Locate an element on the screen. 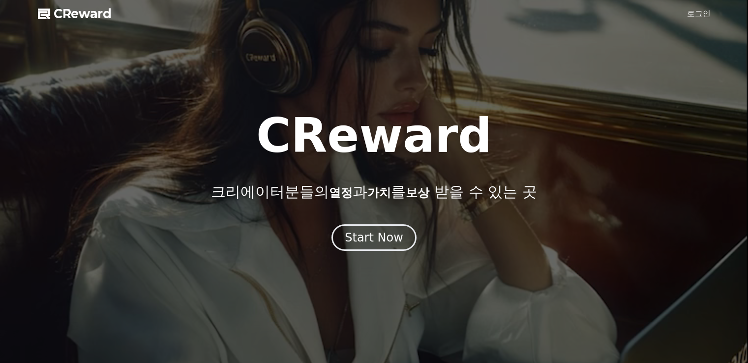 Image resolution: width=748 pixels, height=363 pixels. button: Start Now is located at coordinates (374, 238).